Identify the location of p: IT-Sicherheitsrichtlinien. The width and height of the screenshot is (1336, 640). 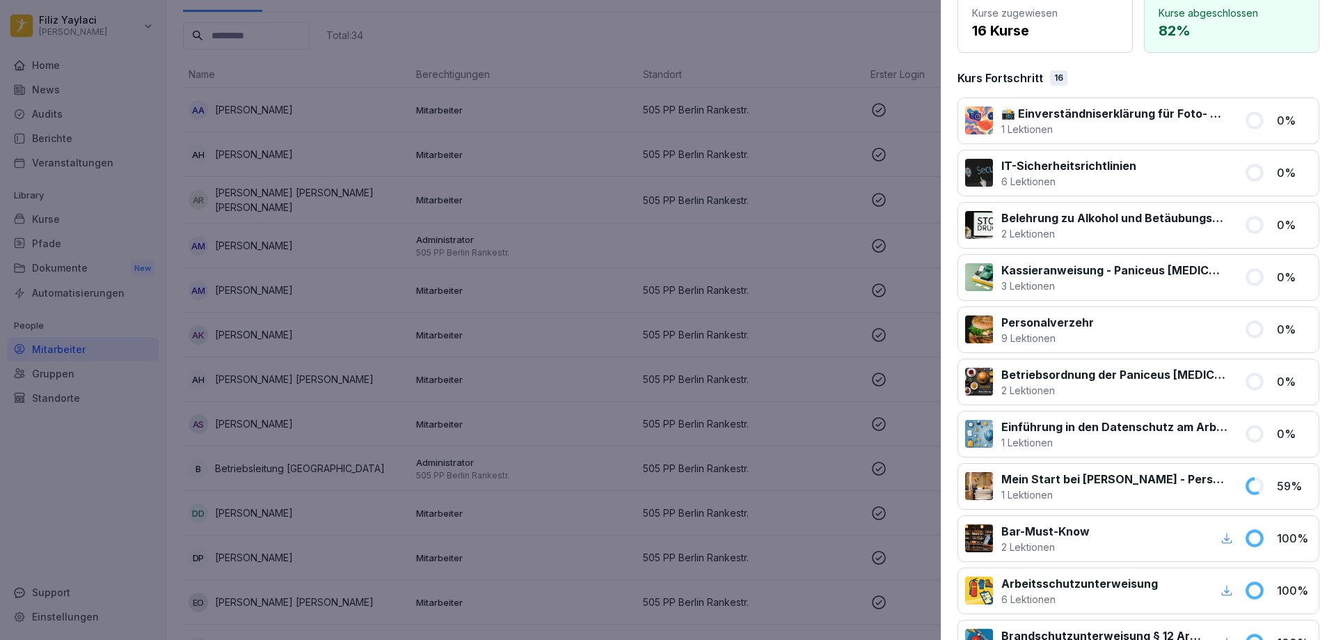
(1069, 166).